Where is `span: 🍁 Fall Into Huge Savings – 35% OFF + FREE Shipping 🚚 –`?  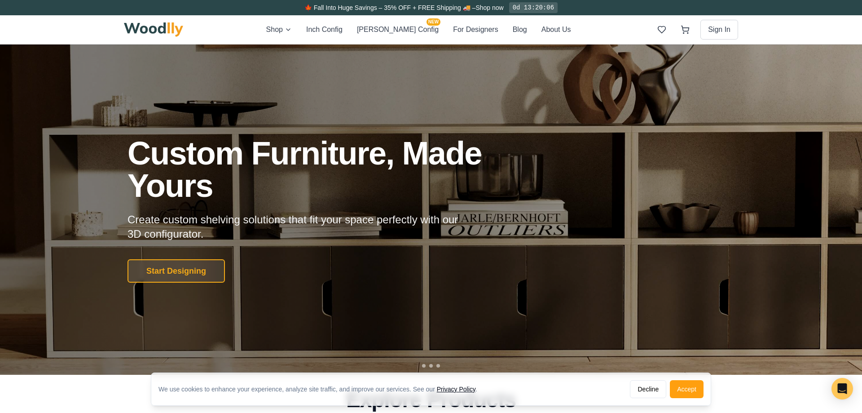 span: 🍁 Fall Into Huge Savings – 35% OFF + FREE Shipping 🚚 – is located at coordinates (390, 8).